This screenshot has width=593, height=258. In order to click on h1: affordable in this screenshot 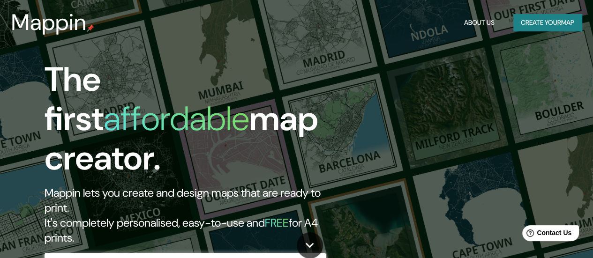, I will do `click(176, 119)`.